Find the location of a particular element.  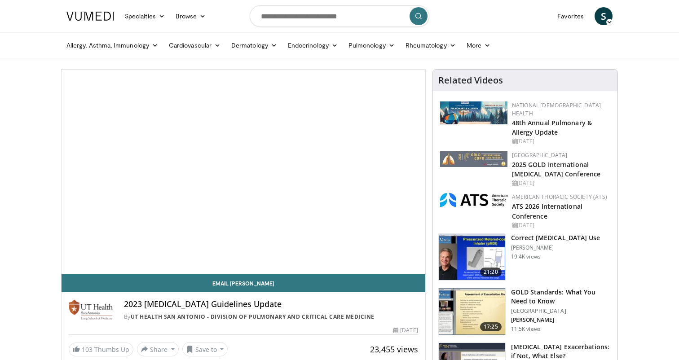

a: 103 Thumbs Up is located at coordinates (101, 349).